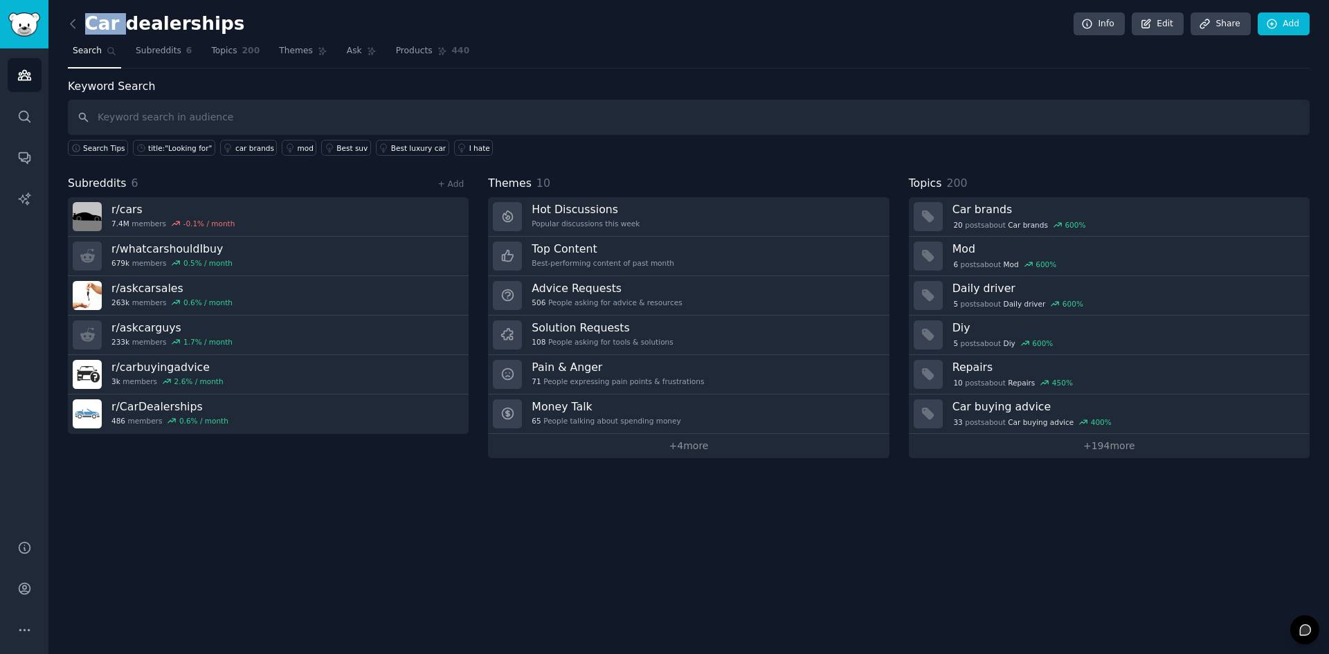  I want to click on h2: Car dealerships, so click(156, 24).